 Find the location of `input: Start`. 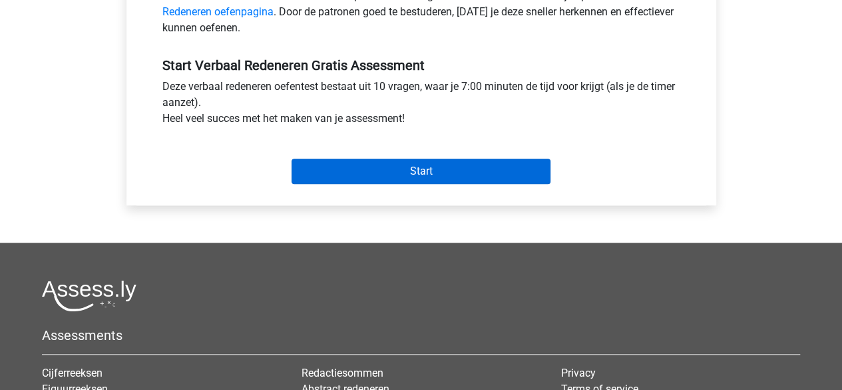

input: Start is located at coordinates (421, 171).